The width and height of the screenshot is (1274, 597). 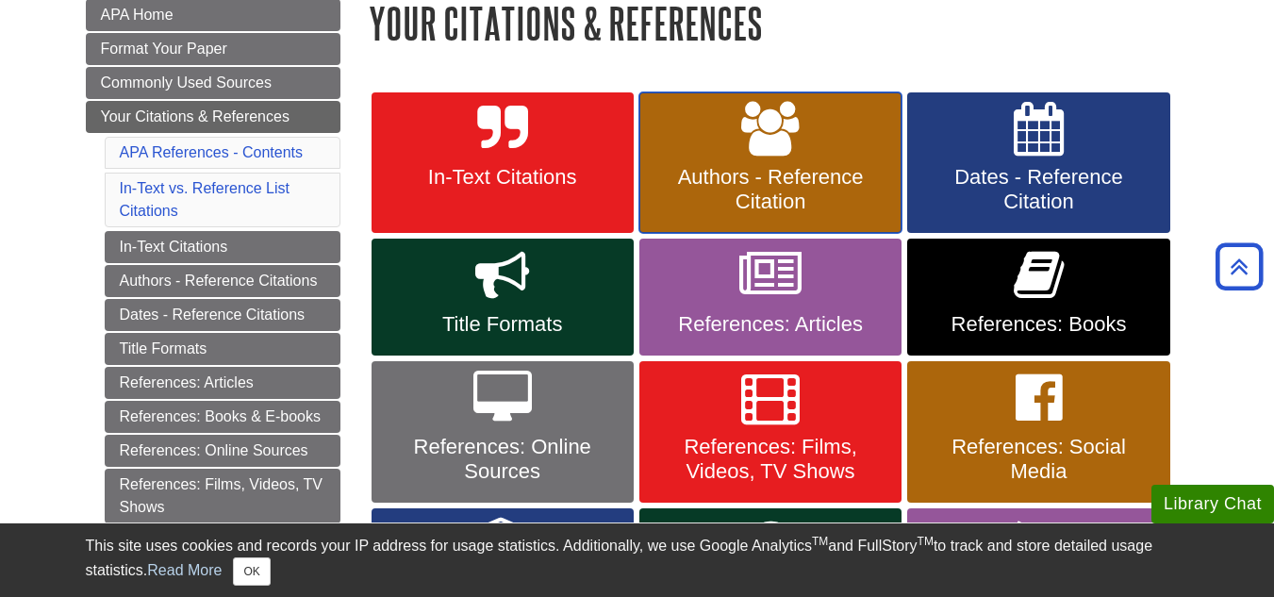 What do you see at coordinates (213, 49) in the screenshot?
I see `a: Format Your Paper` at bounding box center [213, 49].